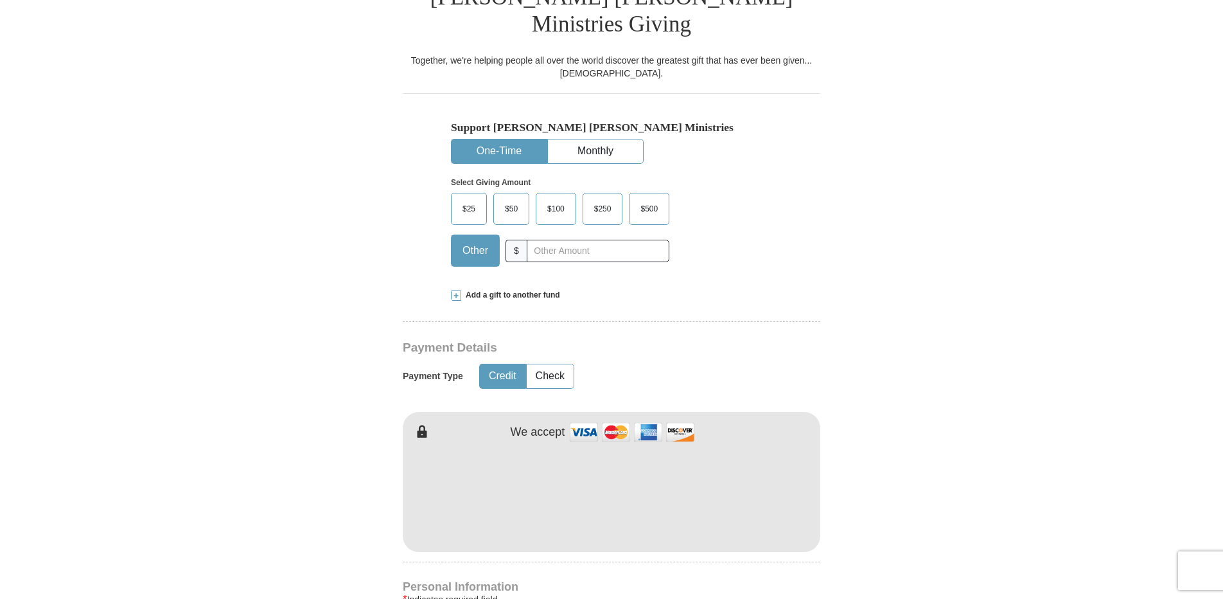 Image resolution: width=1223 pixels, height=599 pixels. I want to click on button: Check, so click(550, 376).